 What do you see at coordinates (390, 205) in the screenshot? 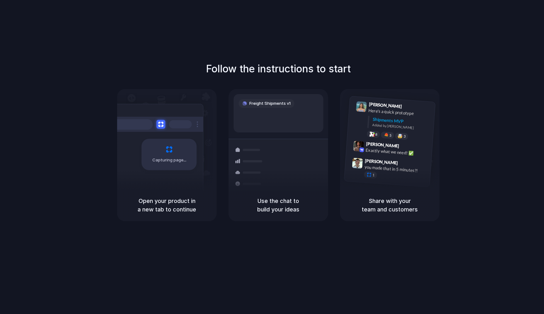
I see `h5: Share with your team and customers` at bounding box center [390, 205].